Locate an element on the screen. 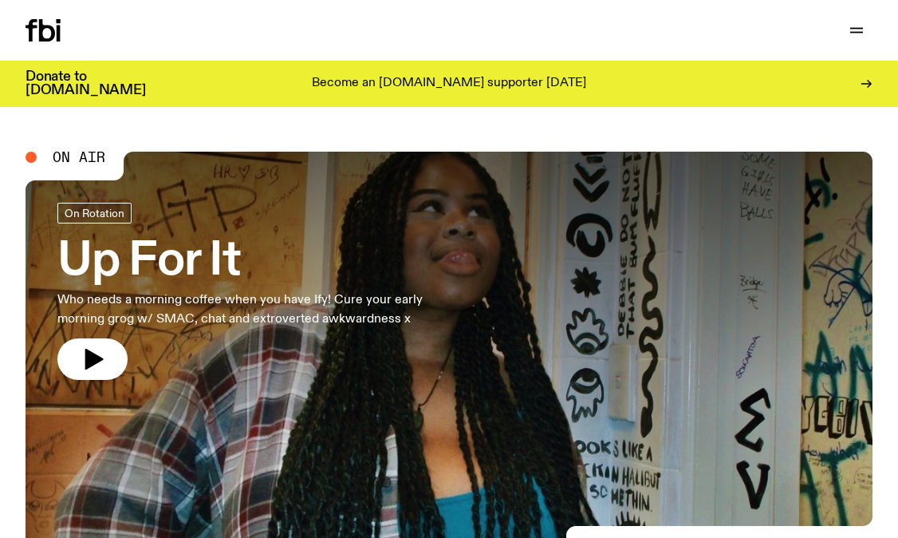 Image resolution: width=898 pixels, height=538 pixels. a: Up For ItWho needs a morning coffee when you have Ify! Cure your early morning grog w/ SMAC, chat... is located at coordinates (262, 291).